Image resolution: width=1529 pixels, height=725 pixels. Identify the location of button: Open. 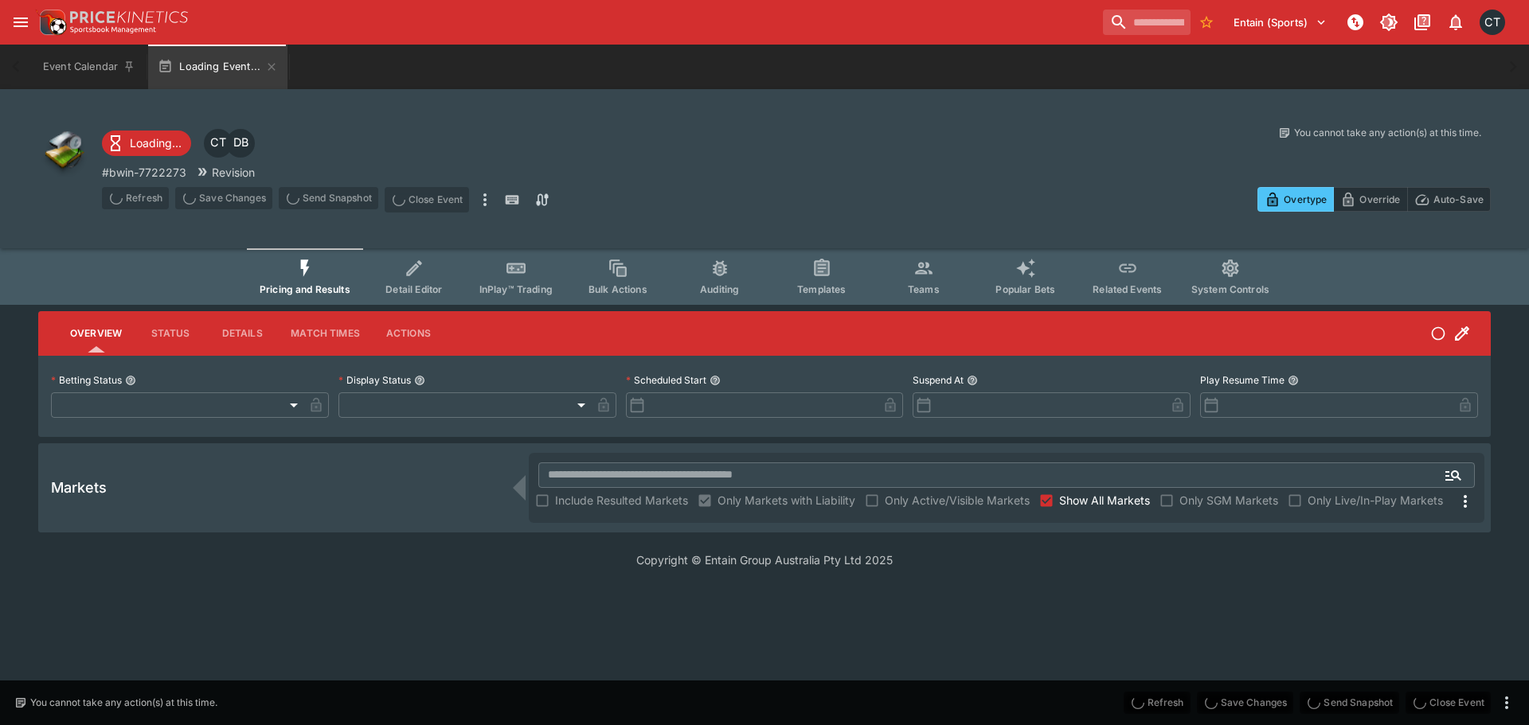
(1453, 475).